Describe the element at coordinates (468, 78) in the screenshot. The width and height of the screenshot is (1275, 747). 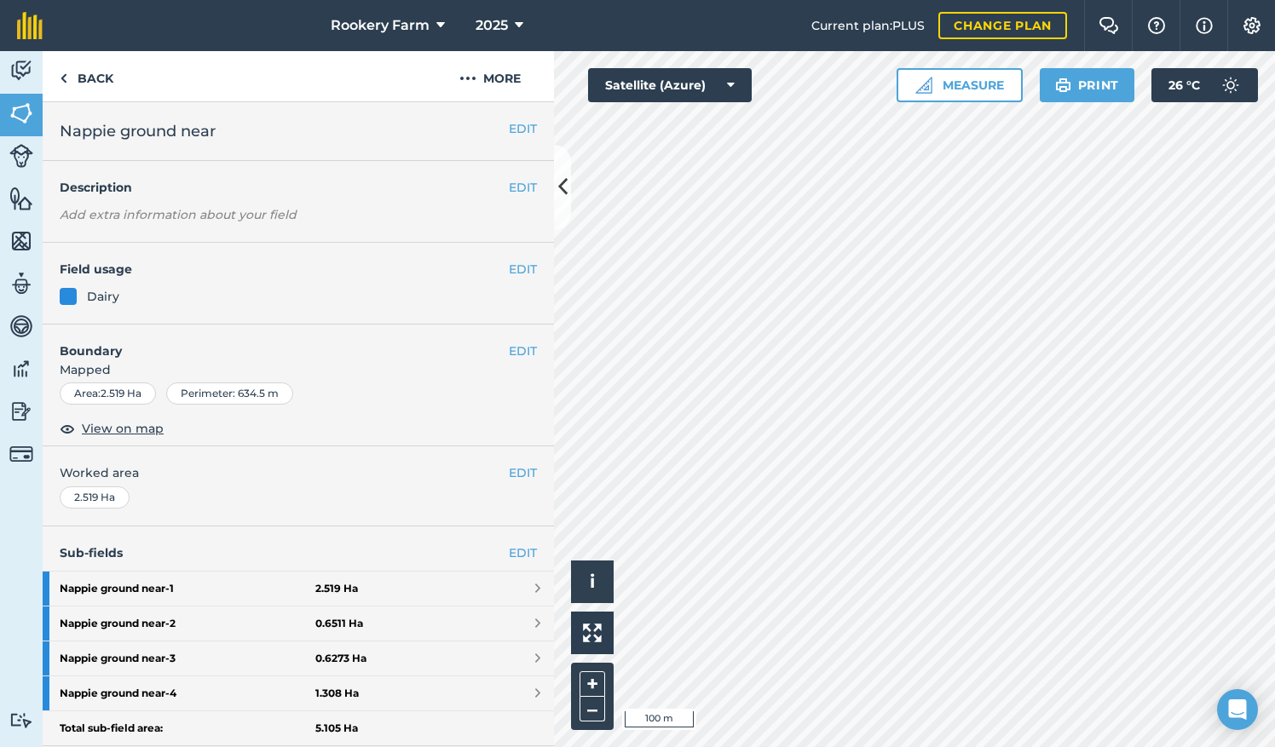
I see `img: svg+xml;base64,PHN2ZyB4bWxucz0iaHR0cDovL3d3dy53My5vcmcvMjAwMC9zdmciIHdpZHRoPSIyMCIgaGVpZ2h0PSIyNC...` at that location.